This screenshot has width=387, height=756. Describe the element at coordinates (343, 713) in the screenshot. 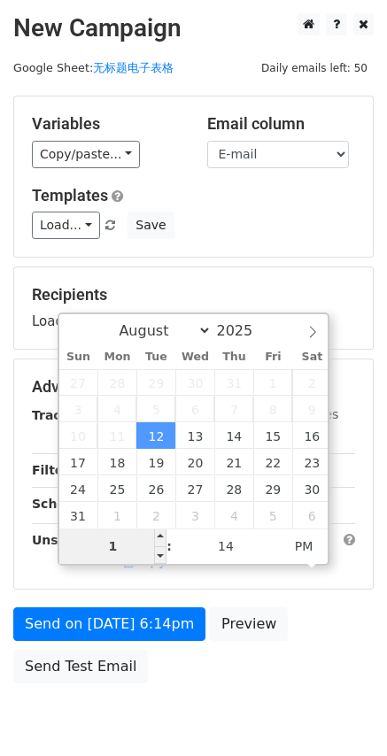

I see `div: 聊天小组件` at that location.